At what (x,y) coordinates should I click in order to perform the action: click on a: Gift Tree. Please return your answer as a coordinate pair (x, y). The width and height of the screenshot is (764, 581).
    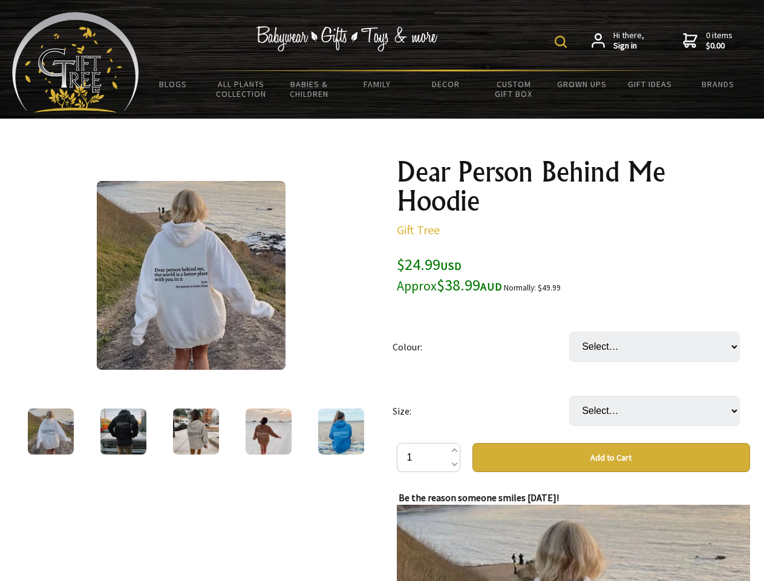
    Looking at the image, I should click on (418, 229).